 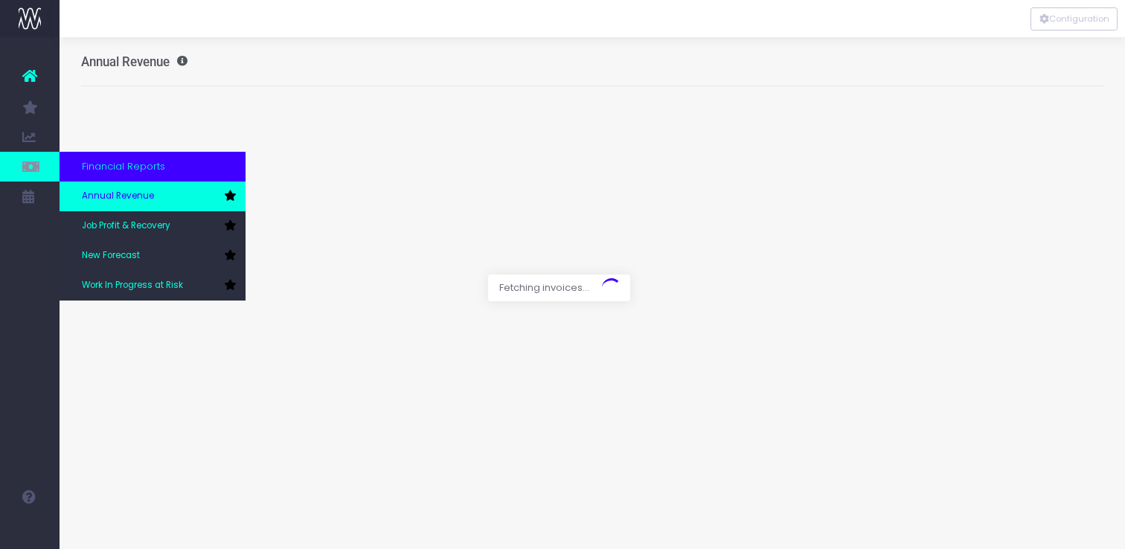 I want to click on span: New Forecast, so click(x=111, y=256).